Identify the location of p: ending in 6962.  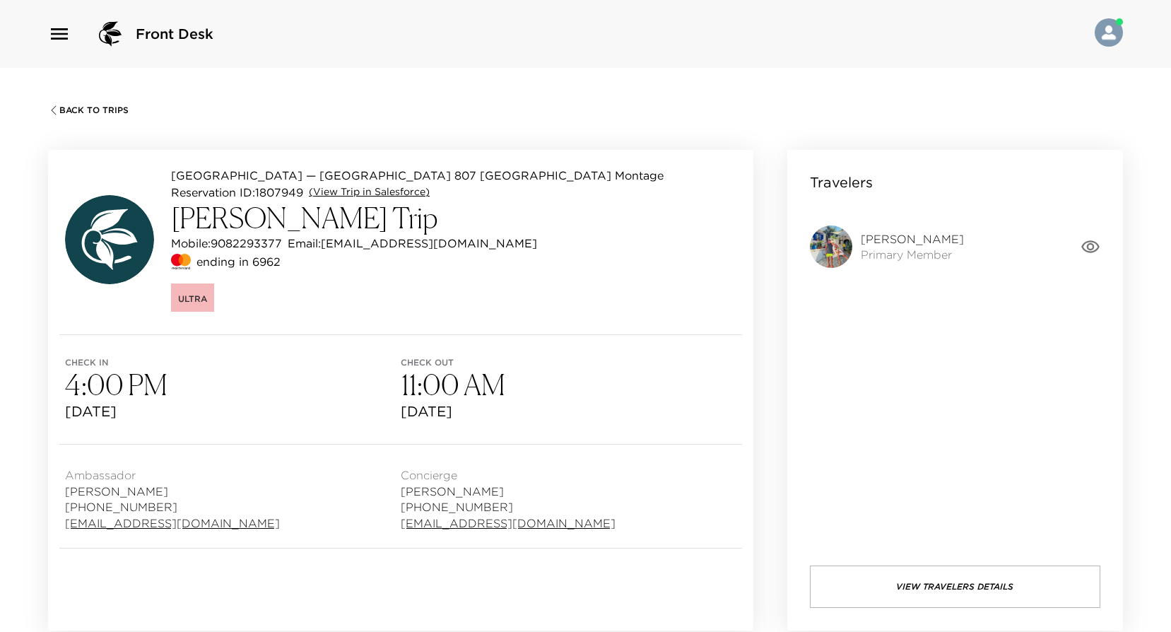
(238, 261).